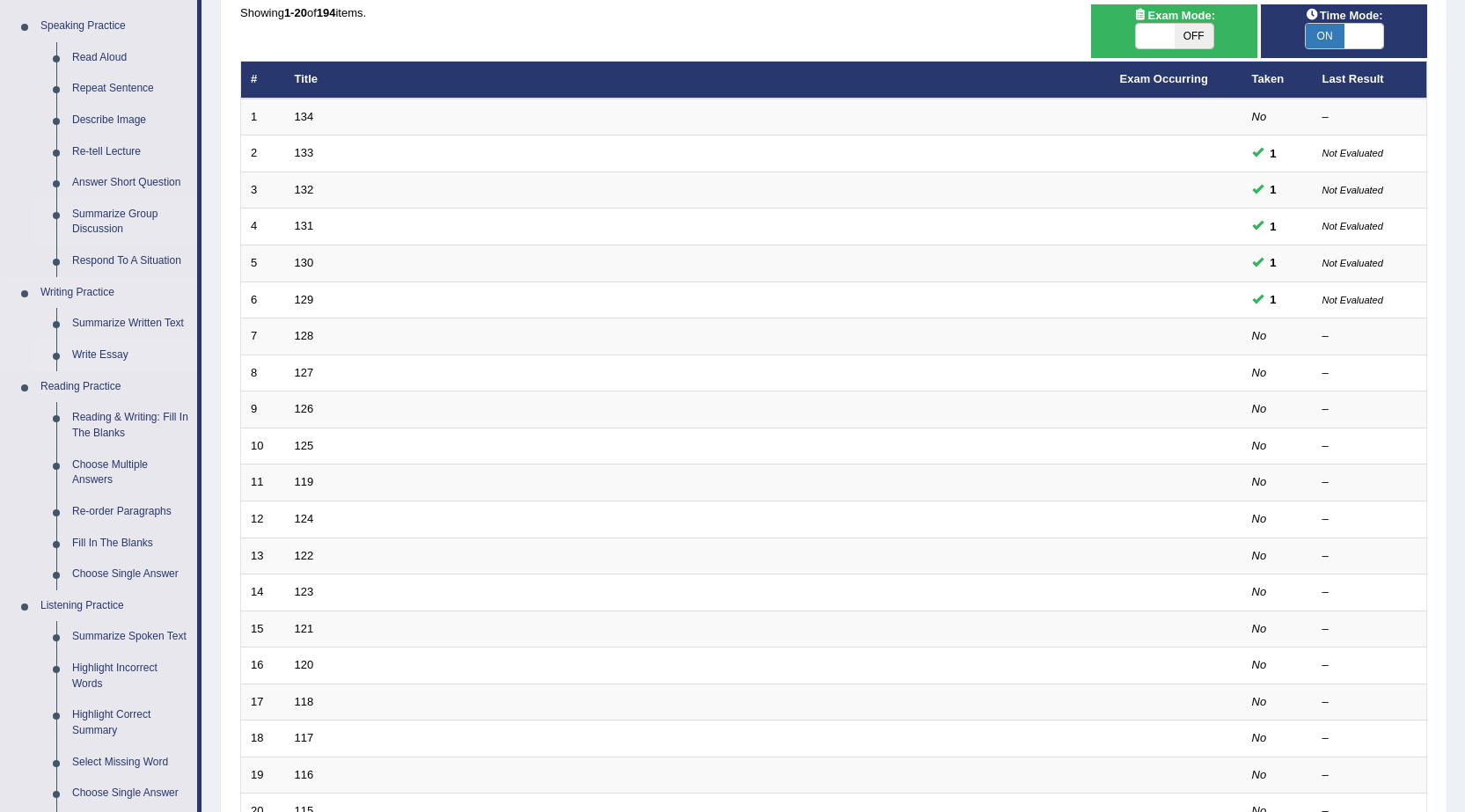 This screenshot has height=812, width=1465. What do you see at coordinates (304, 335) in the screenshot?
I see `a: 128` at bounding box center [304, 335].